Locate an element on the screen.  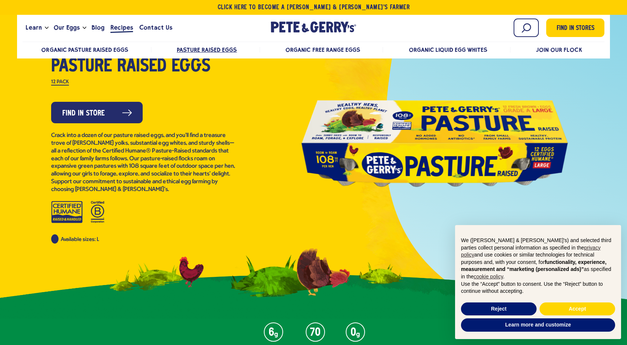
button: Accept is located at coordinates (577, 309).